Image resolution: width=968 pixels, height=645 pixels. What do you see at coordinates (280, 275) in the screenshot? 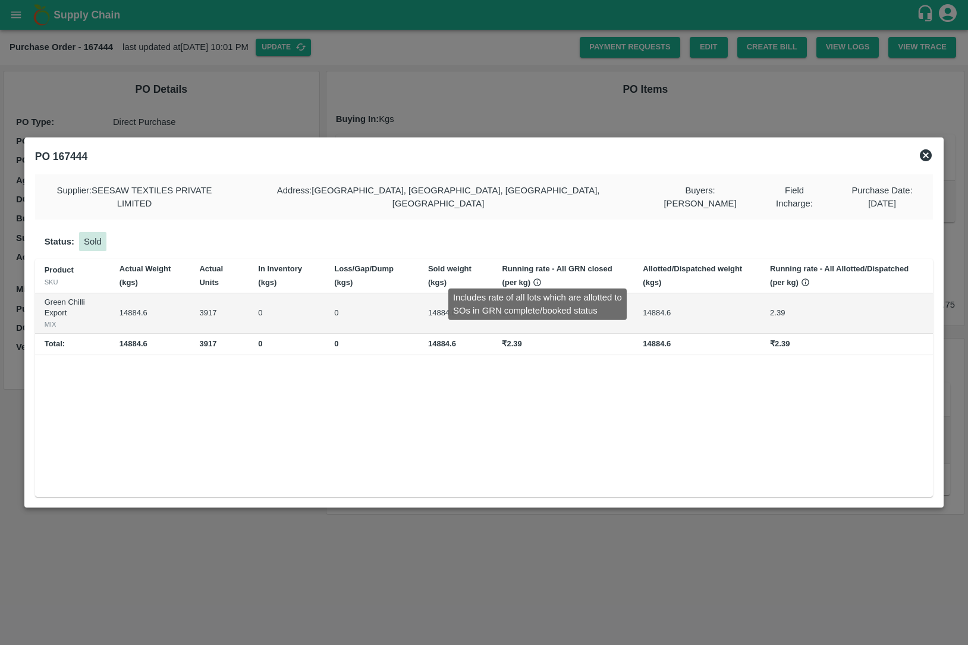
I see `b: In Inventory (kgs)` at bounding box center [280, 275].